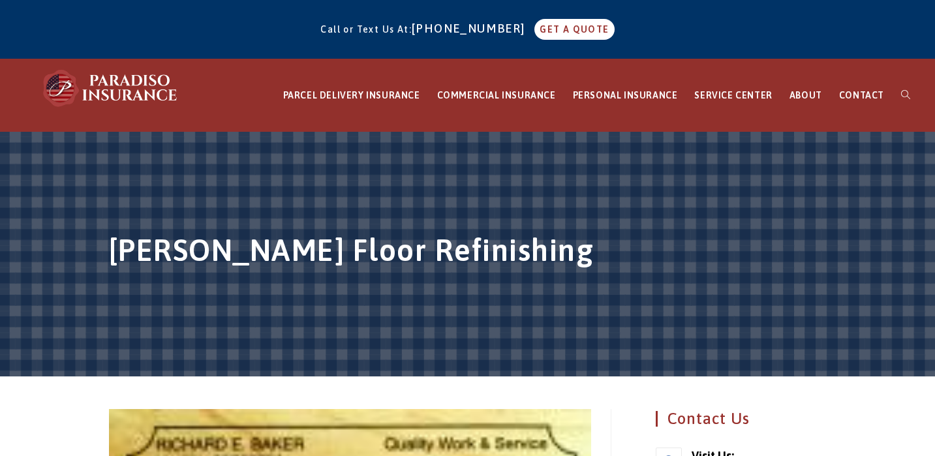 The height and width of the screenshot is (456, 935). Describe the element at coordinates (806, 95) in the screenshot. I see `span: ABOUT` at that location.